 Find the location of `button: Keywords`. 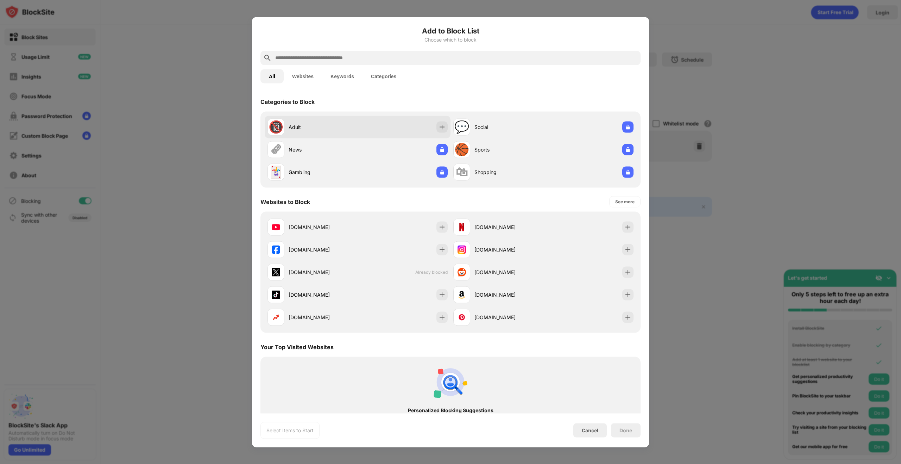

button: Keywords is located at coordinates (342, 76).